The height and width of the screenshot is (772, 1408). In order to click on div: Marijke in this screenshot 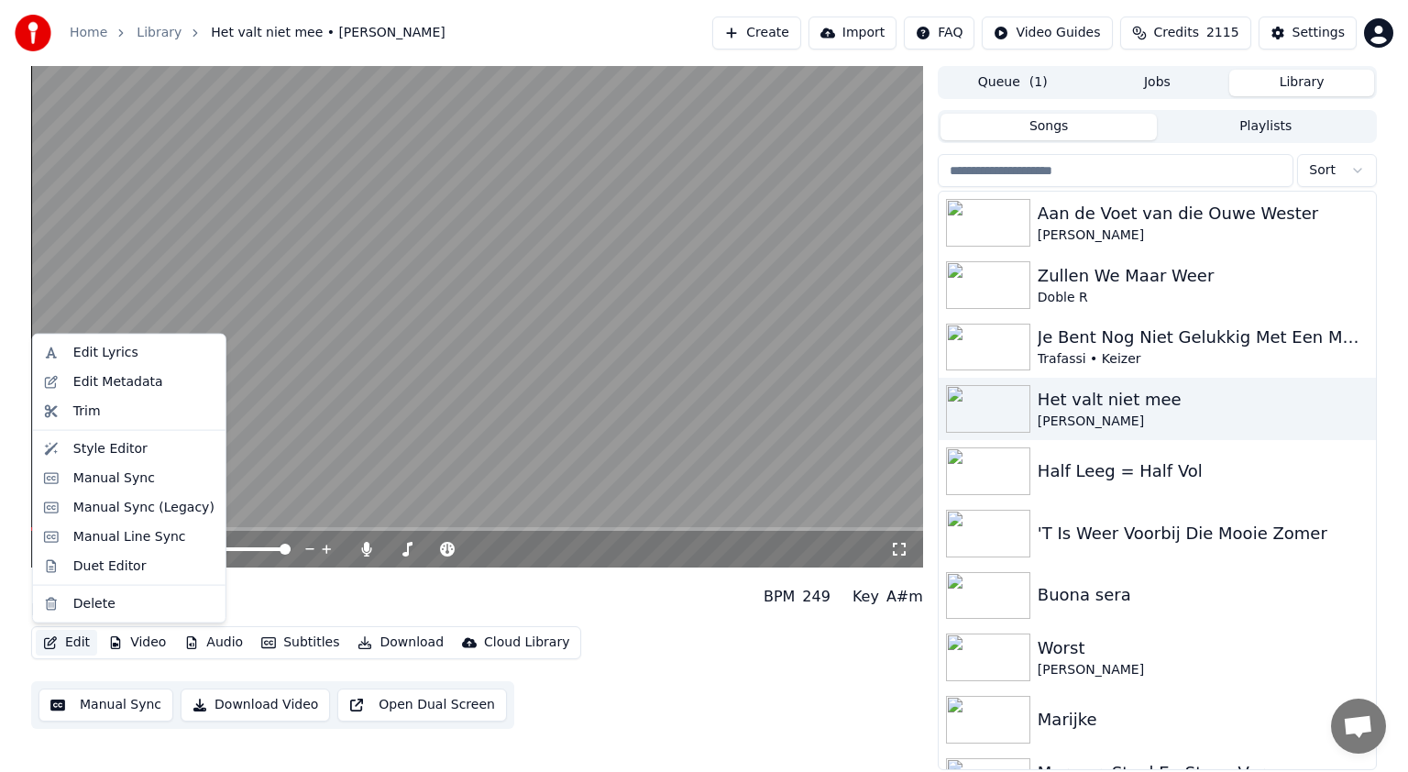, I will do `click(1203, 720)`.